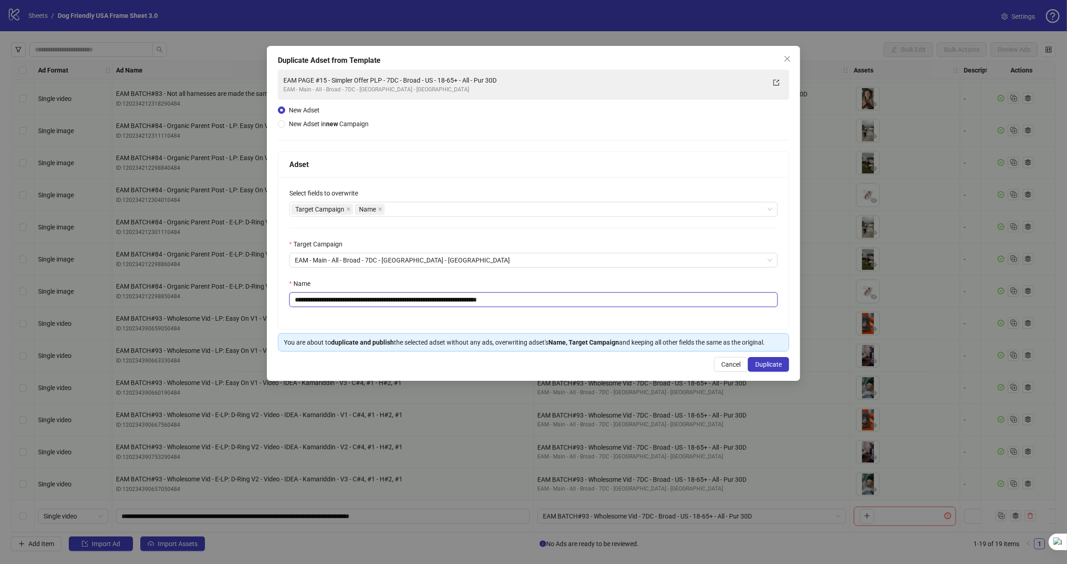  Describe the element at coordinates (329, 124) in the screenshot. I see `span: New Adset in Campaign` at that location.